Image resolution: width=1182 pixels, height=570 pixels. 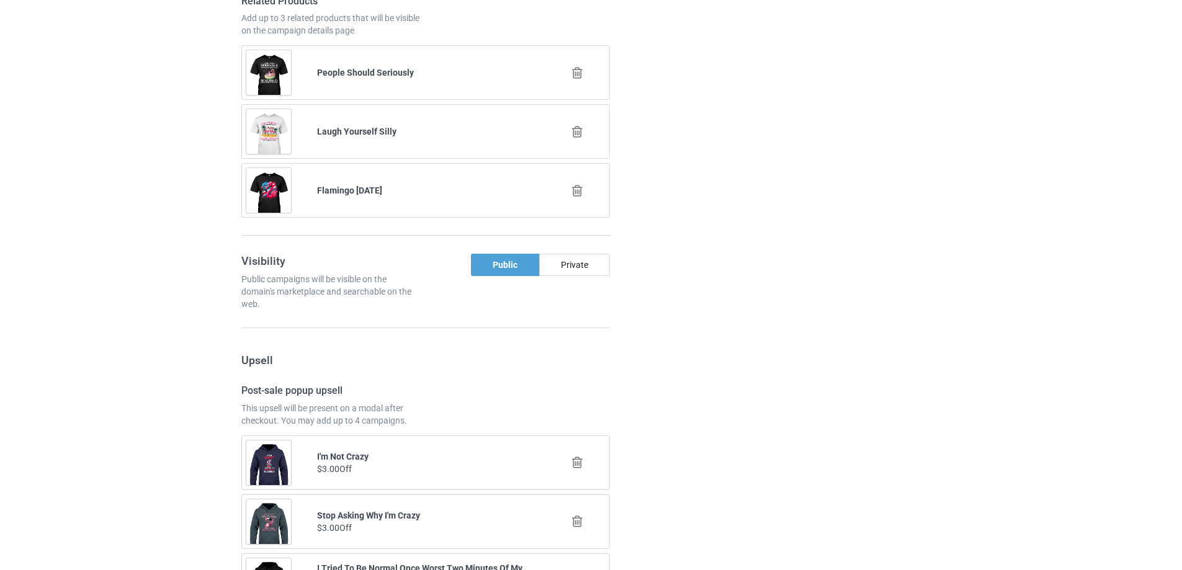 I want to click on b: Stop Asking Why I'm Crazy, so click(x=369, y=516).